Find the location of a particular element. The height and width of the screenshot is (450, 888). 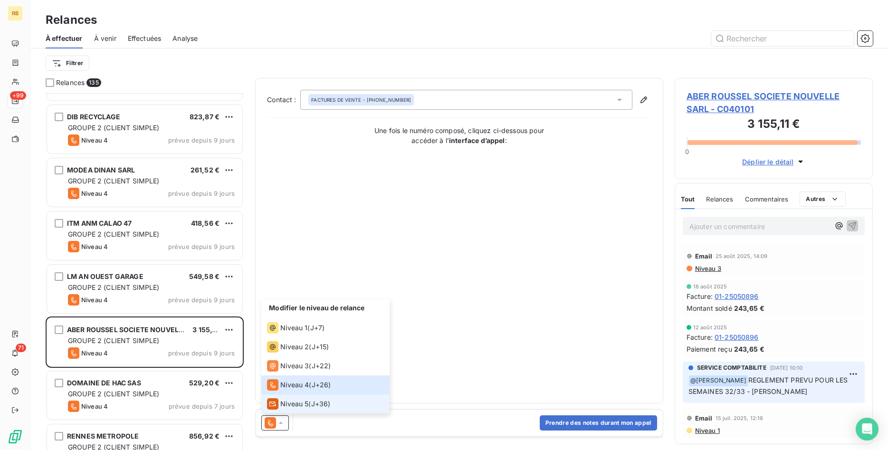

span: Commentaires is located at coordinates (767, 199).